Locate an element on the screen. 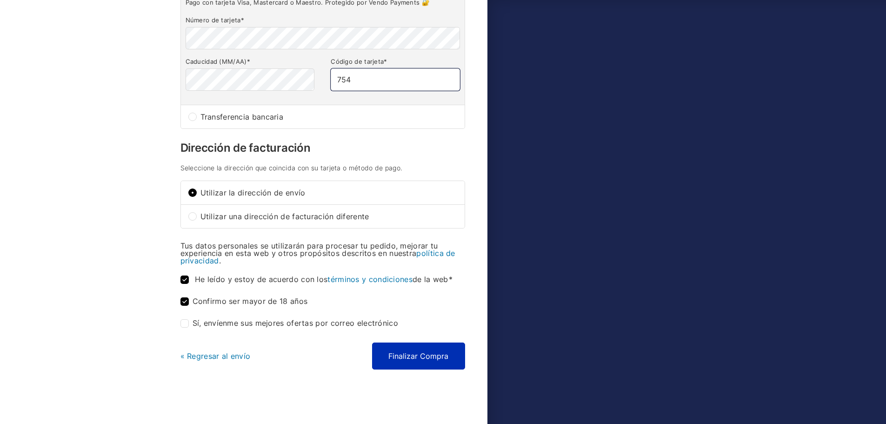 This screenshot has height=424, width=886. span: Utilizar la dirección de envío is located at coordinates (329, 192).